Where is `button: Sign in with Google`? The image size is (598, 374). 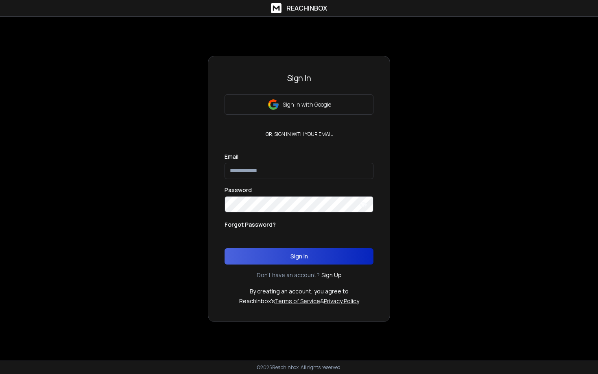
button: Sign in with Google is located at coordinates (299, 105).